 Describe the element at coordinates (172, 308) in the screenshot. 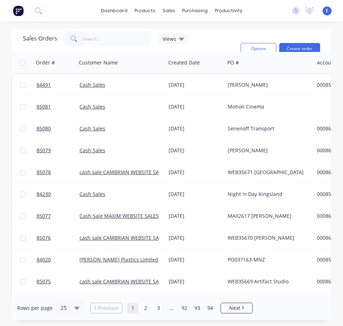

I see `a: Jump forward` at that location.